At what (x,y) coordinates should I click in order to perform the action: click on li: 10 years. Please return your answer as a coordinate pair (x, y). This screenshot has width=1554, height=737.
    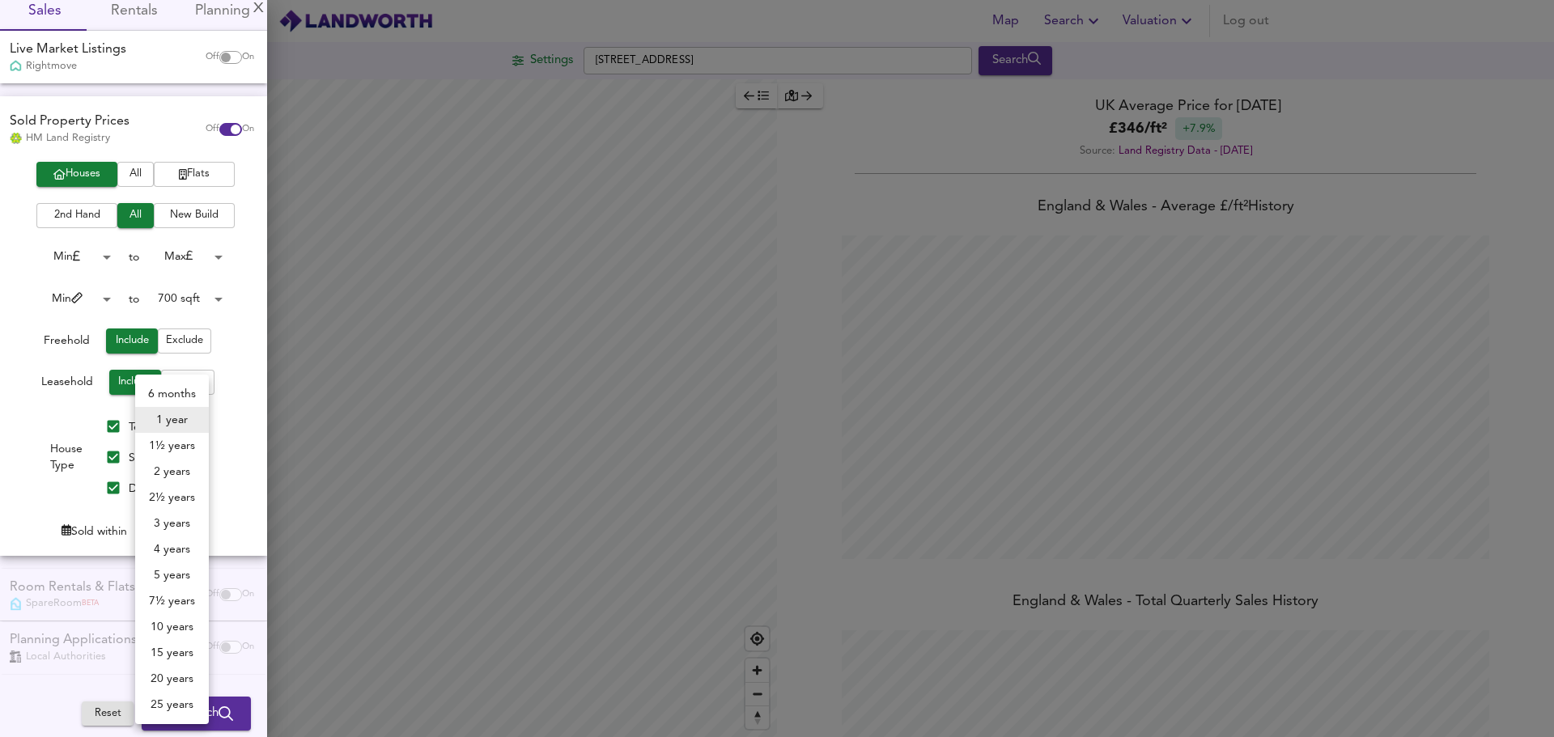
    Looking at the image, I should click on (172, 627).